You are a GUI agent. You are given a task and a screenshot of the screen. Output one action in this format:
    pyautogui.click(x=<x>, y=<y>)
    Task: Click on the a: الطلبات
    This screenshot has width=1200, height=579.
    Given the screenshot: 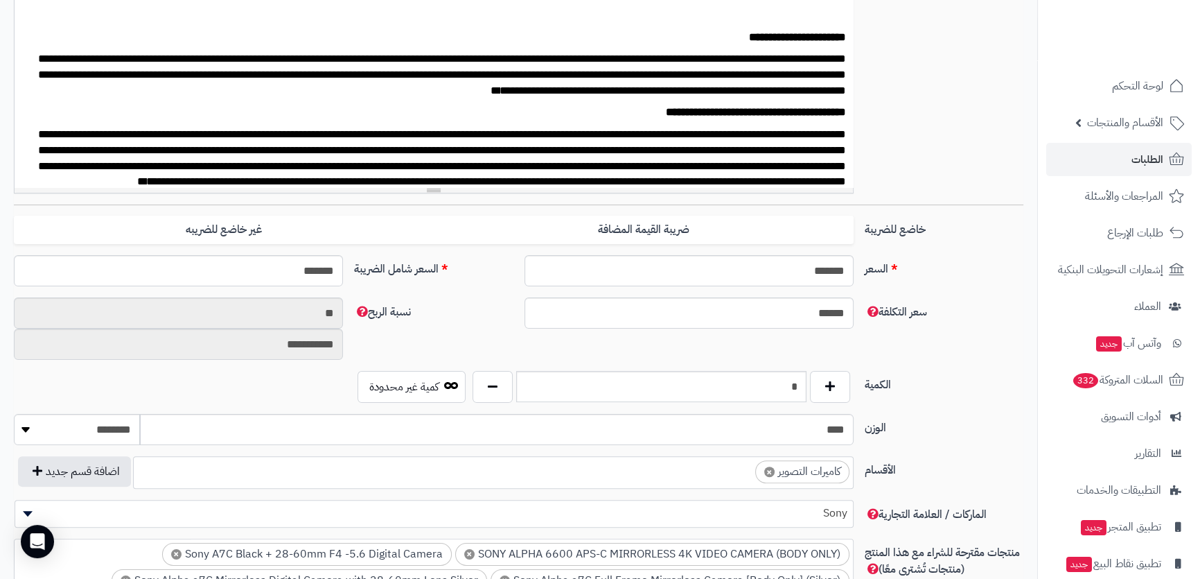 What is the action you would take?
    pyautogui.click(x=1119, y=159)
    